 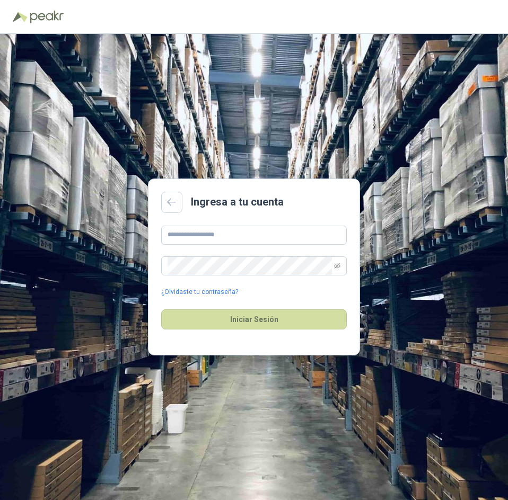 What do you see at coordinates (337, 266) in the screenshot?
I see `span: eye-invisible` at bounding box center [337, 266].